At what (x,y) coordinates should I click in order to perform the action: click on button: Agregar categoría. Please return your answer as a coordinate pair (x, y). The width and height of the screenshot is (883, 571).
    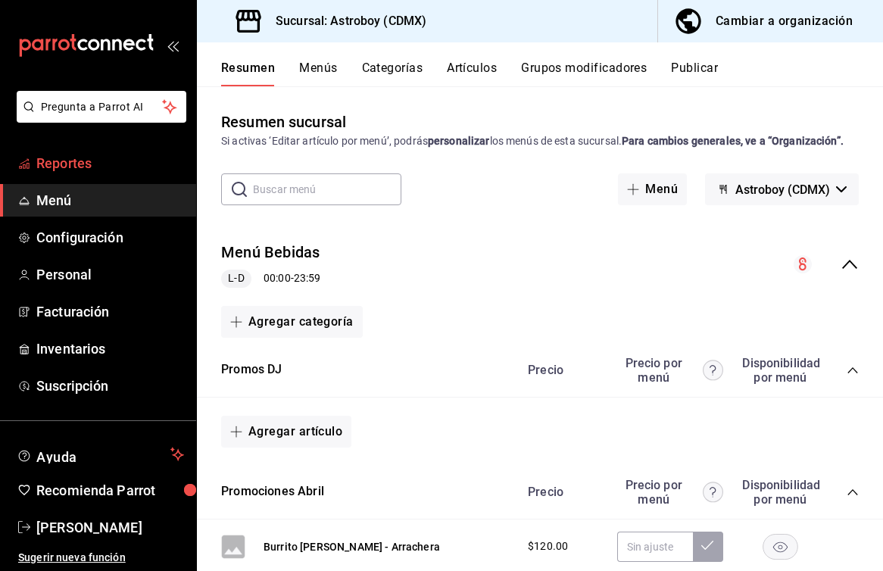
    Looking at the image, I should click on (292, 322).